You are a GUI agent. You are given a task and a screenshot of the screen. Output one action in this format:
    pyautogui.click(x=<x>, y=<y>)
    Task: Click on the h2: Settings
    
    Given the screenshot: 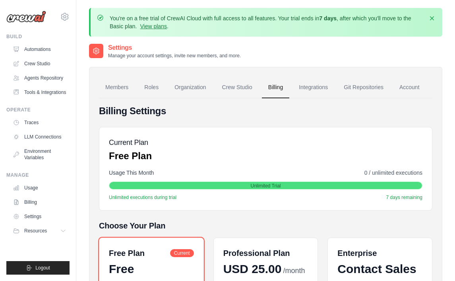 What is the action you would take?
    pyautogui.click(x=174, y=48)
    